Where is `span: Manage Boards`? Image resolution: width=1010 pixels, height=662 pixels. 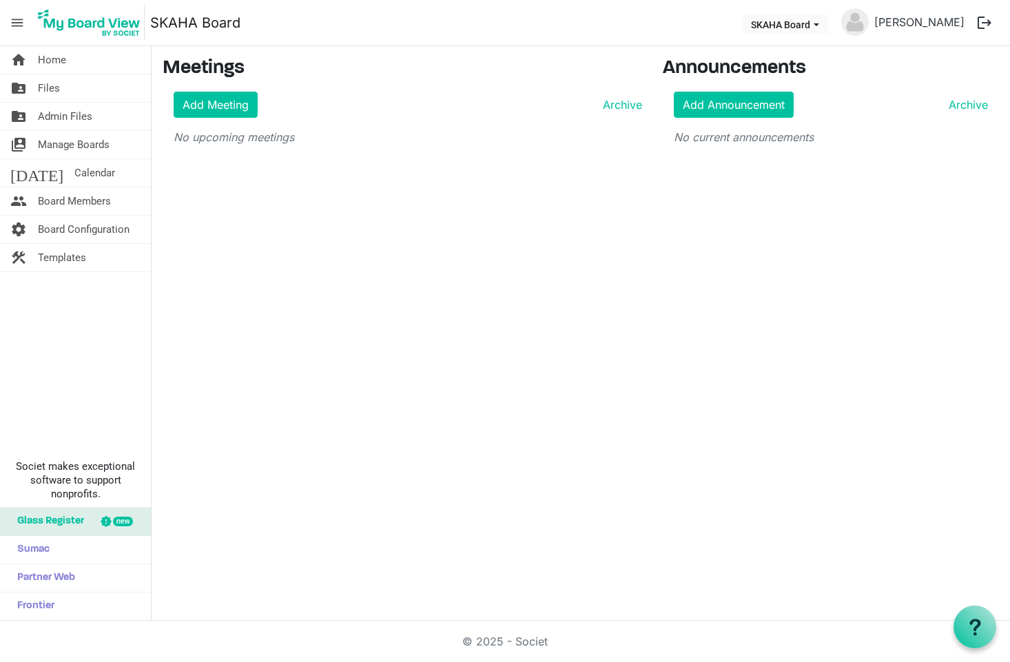
span: Manage Boards is located at coordinates (74, 145).